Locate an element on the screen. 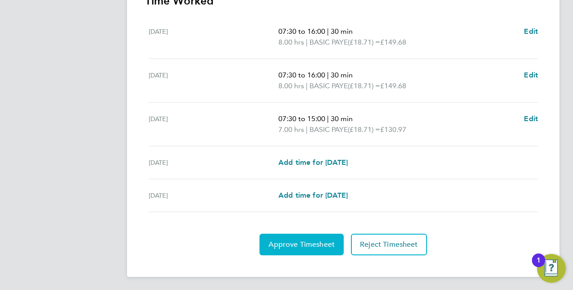 This screenshot has width=573, height=290. span: 7.00 hrs is located at coordinates (291, 129).